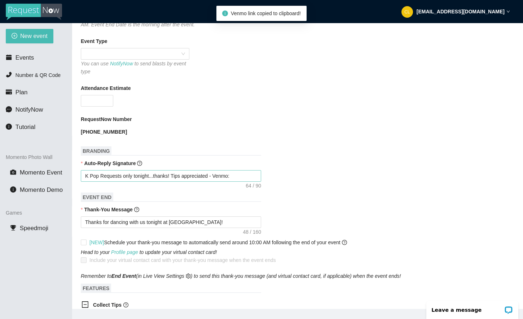 This screenshot has width=523, height=319. I want to click on p: Leave a message, so click(46, 14).